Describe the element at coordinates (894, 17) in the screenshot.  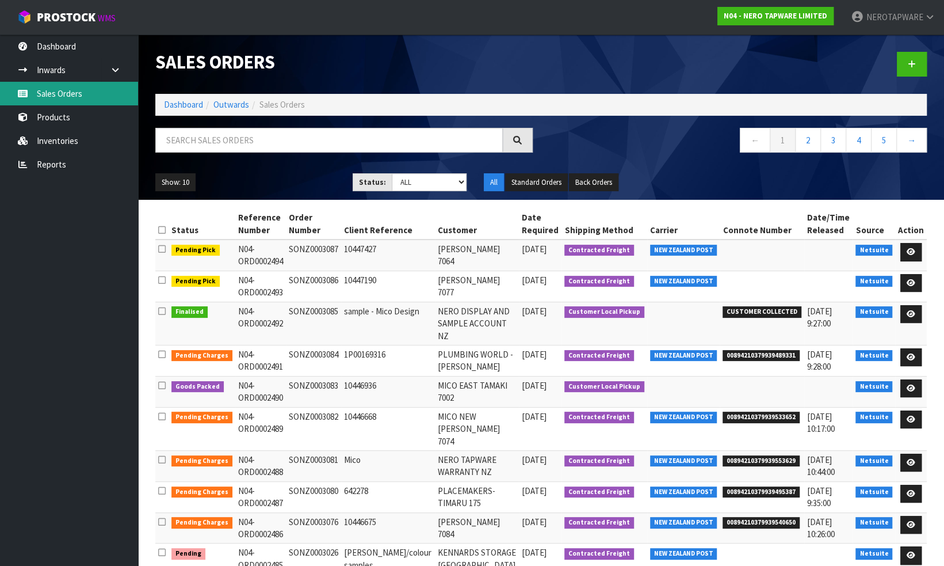
I see `span: NEROTAPWARE` at that location.